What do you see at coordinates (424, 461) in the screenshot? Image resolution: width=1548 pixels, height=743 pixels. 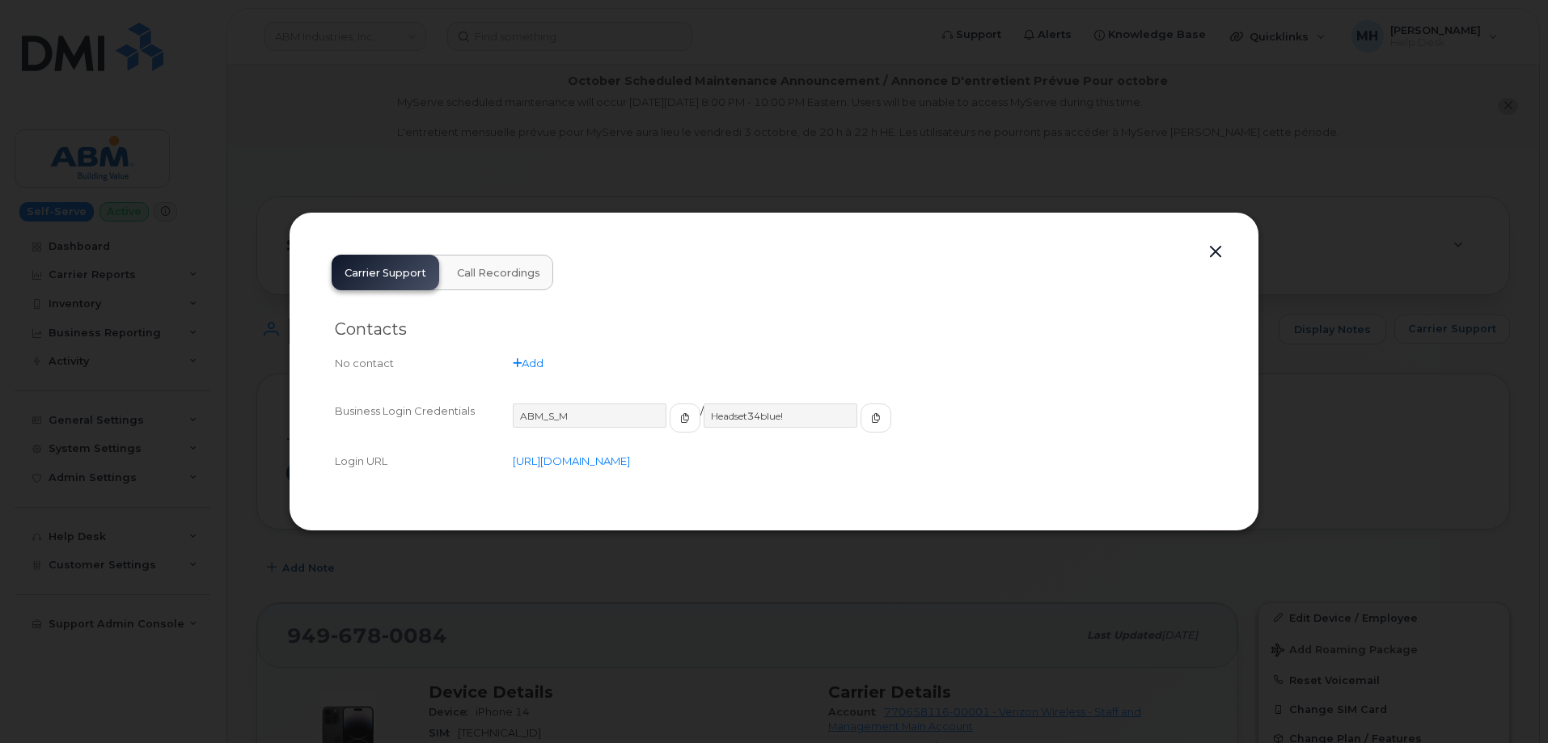 I see `div: Login URL` at bounding box center [424, 461].